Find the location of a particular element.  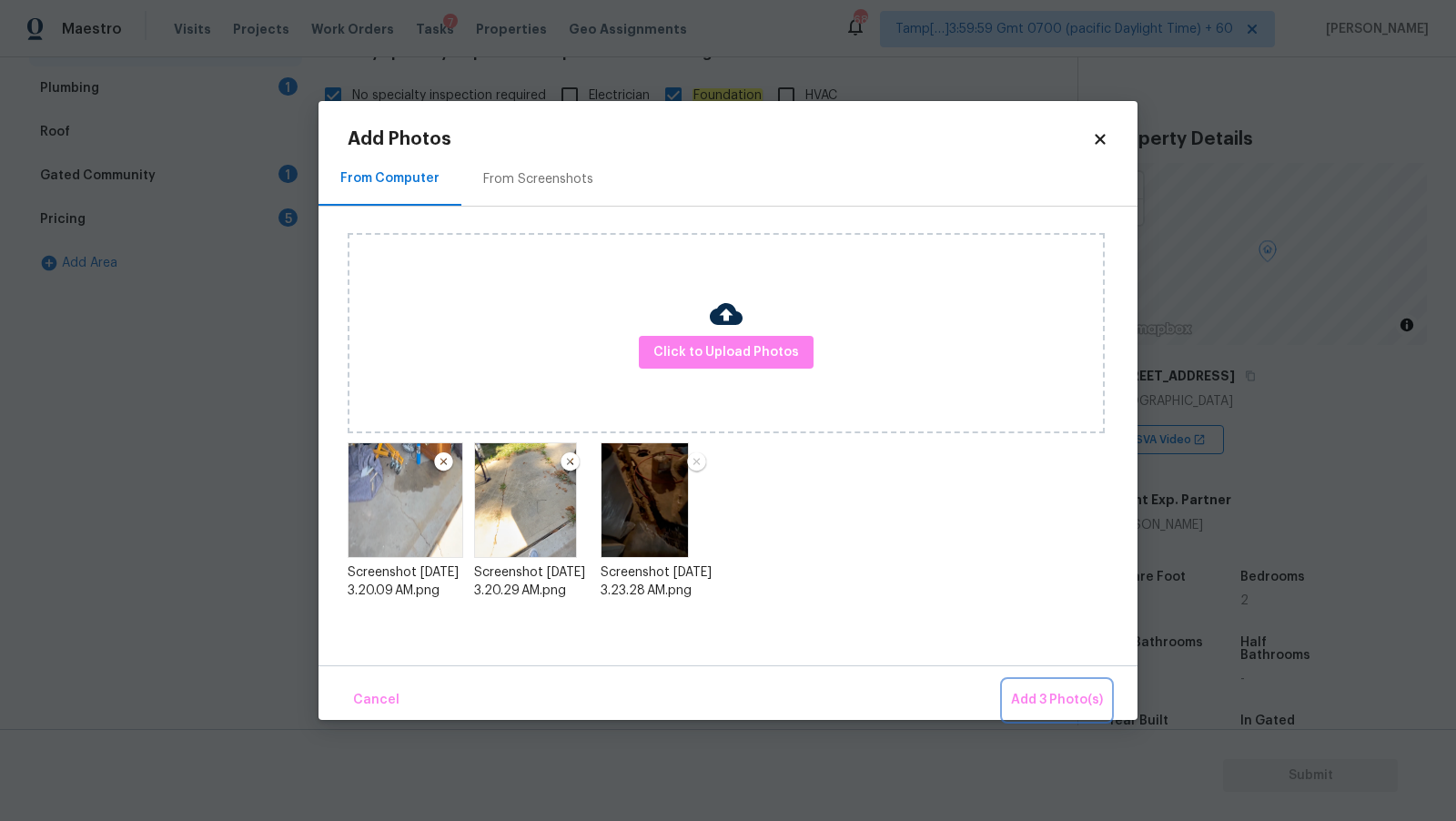

span: Click to Upload Photos is located at coordinates (726, 353).